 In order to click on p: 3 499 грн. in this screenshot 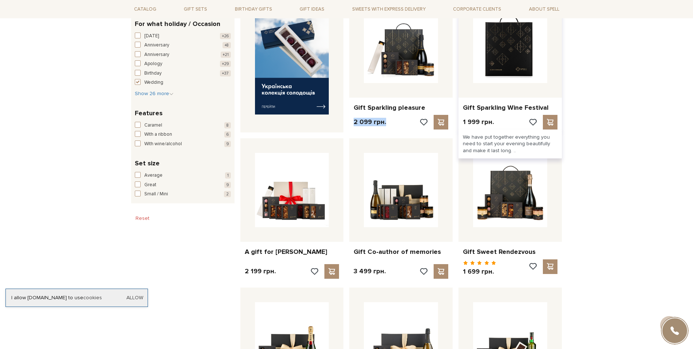, I will do `click(370, 271)`.